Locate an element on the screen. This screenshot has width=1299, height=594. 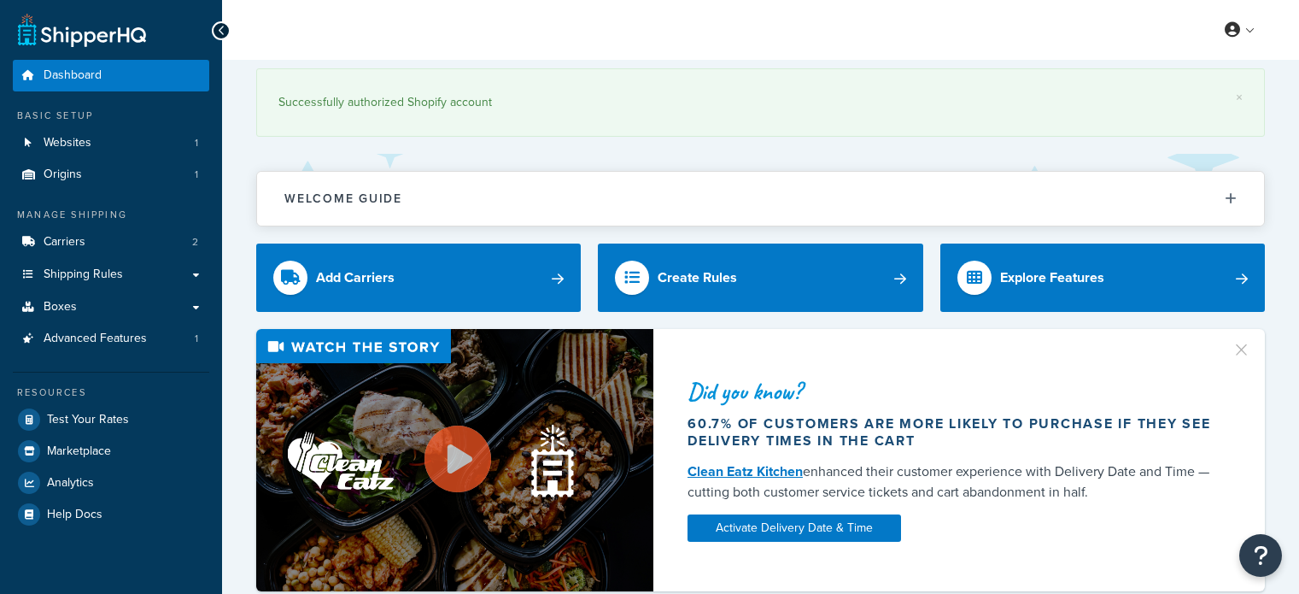
div: Add Carriers is located at coordinates (355, 278).